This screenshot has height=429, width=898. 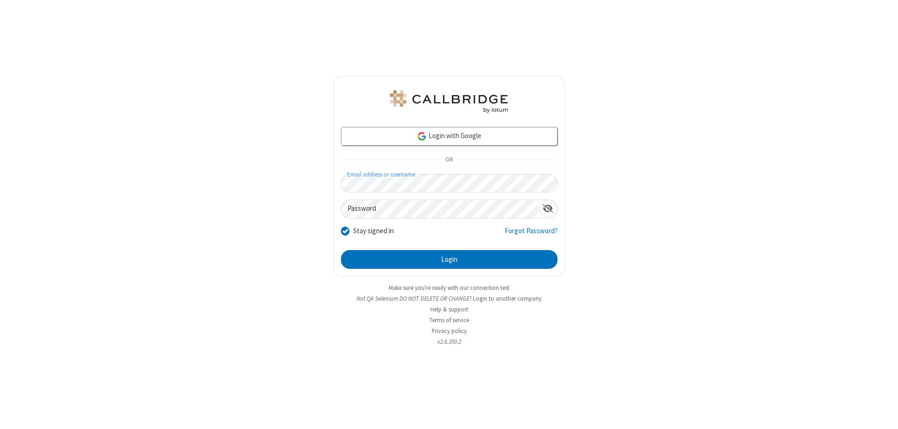 What do you see at coordinates (449, 259) in the screenshot?
I see `button: Login` at bounding box center [449, 259].